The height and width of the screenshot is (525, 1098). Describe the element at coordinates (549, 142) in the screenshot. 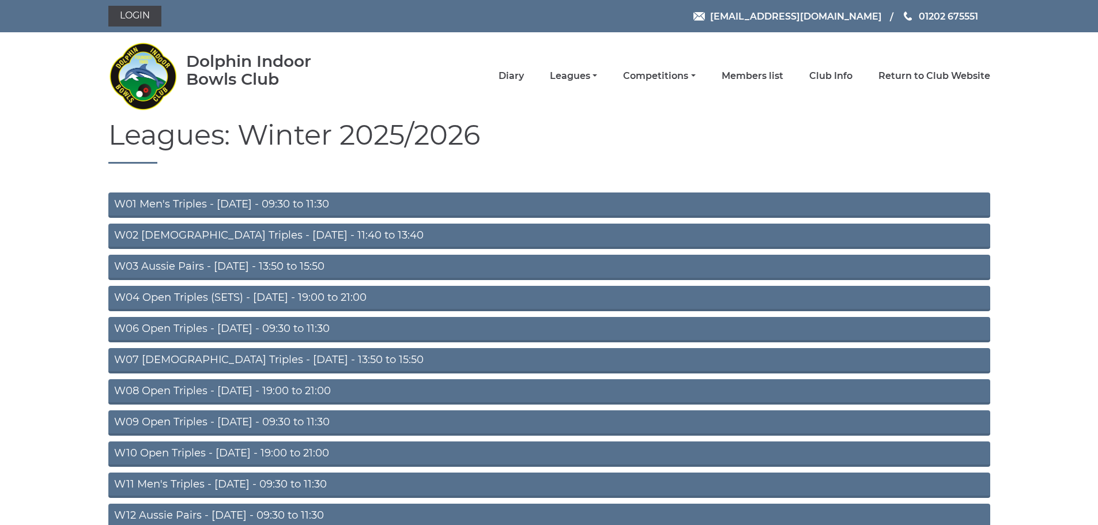

I see `h1: Leagues: Winter 2025/2026` at that location.